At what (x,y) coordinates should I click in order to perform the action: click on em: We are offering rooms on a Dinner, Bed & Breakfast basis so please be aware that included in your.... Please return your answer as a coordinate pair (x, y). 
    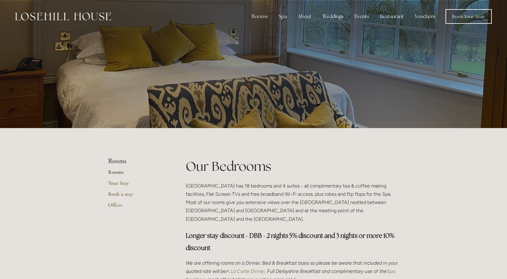
    Looking at the image, I should click on (292, 267).